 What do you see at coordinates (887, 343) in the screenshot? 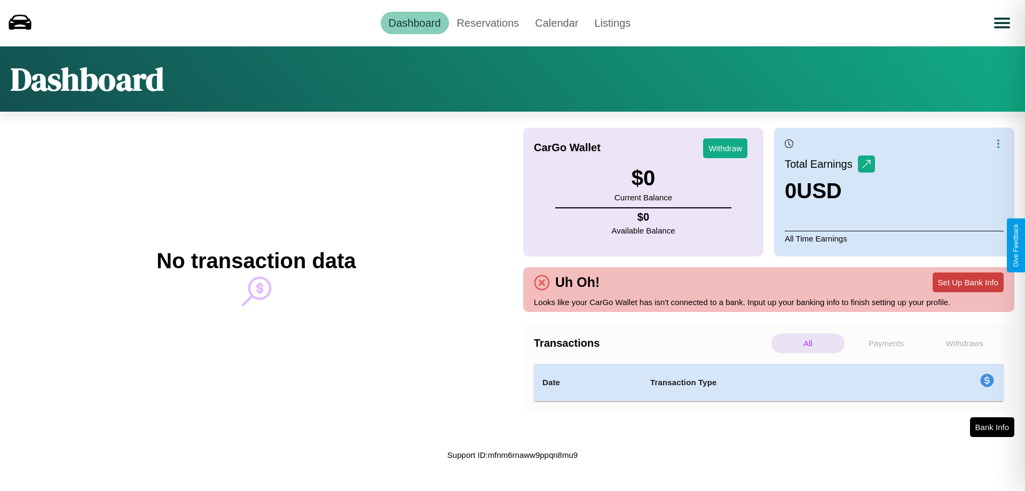
I see `p: Payments` at bounding box center [887, 343].